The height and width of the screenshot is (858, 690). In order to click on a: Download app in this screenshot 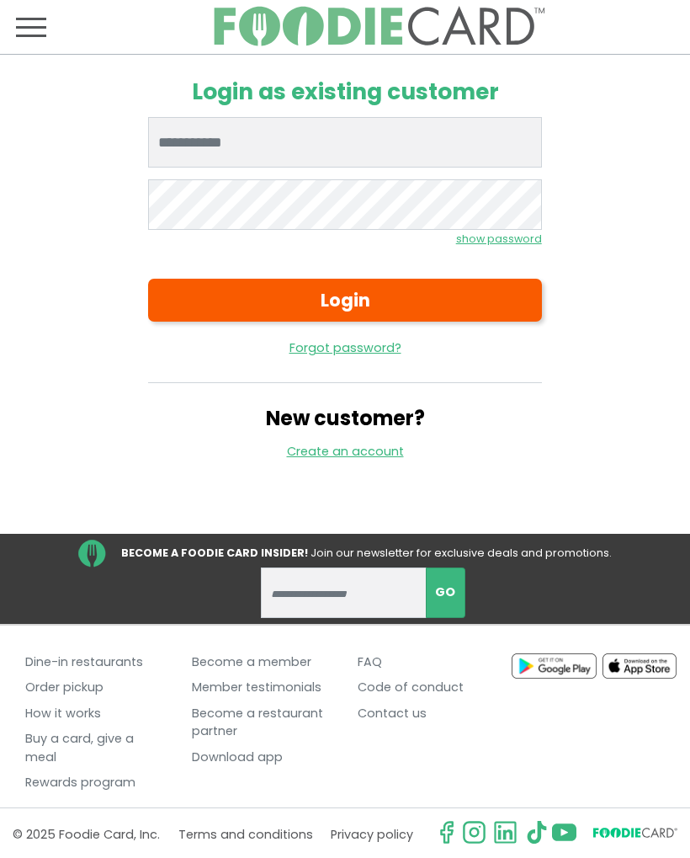, I will do `click(263, 757)`.